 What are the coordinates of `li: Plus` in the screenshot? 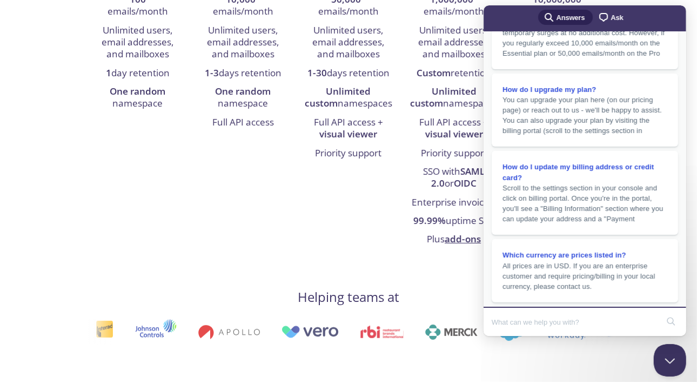 It's located at (454, 240).